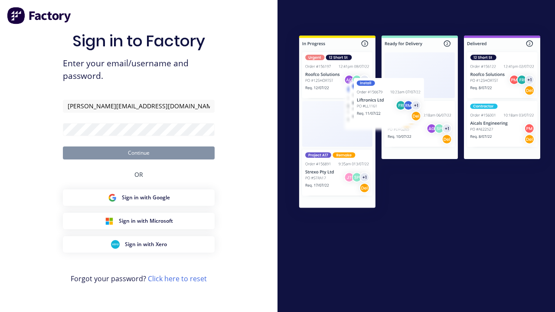  What do you see at coordinates (139, 106) in the screenshot?
I see `input: Email/Username` at bounding box center [139, 106].